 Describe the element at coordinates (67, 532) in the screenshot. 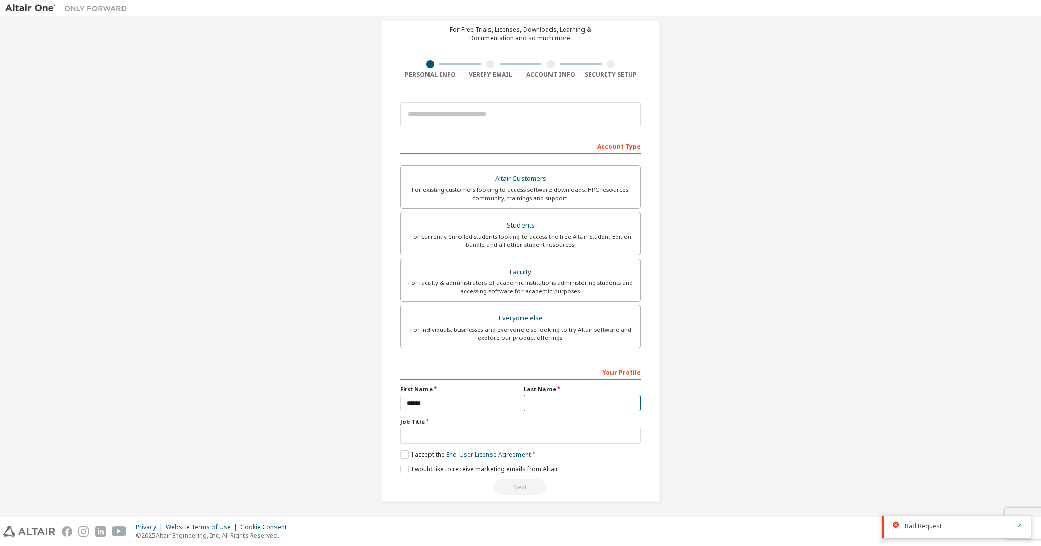

I see `img: facebook.svg` at that location.